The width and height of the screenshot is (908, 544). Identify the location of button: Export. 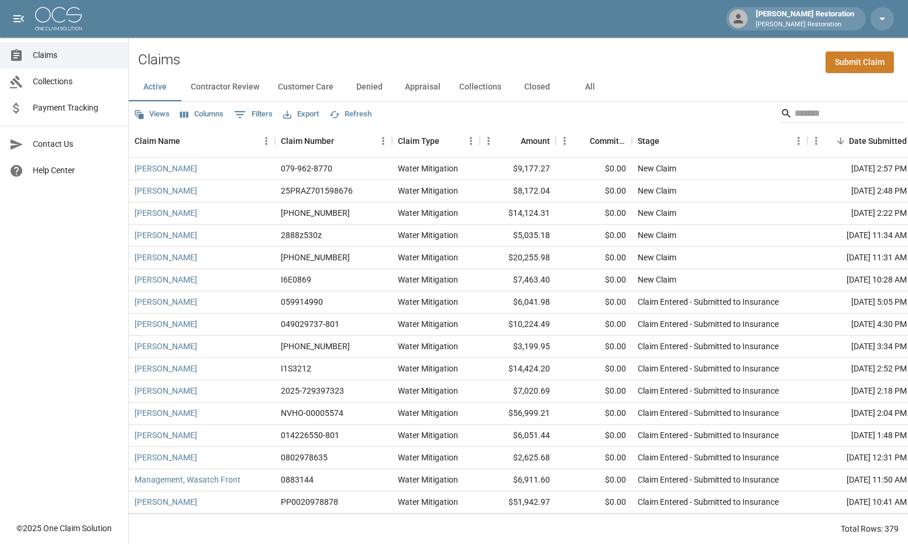
(301, 114).